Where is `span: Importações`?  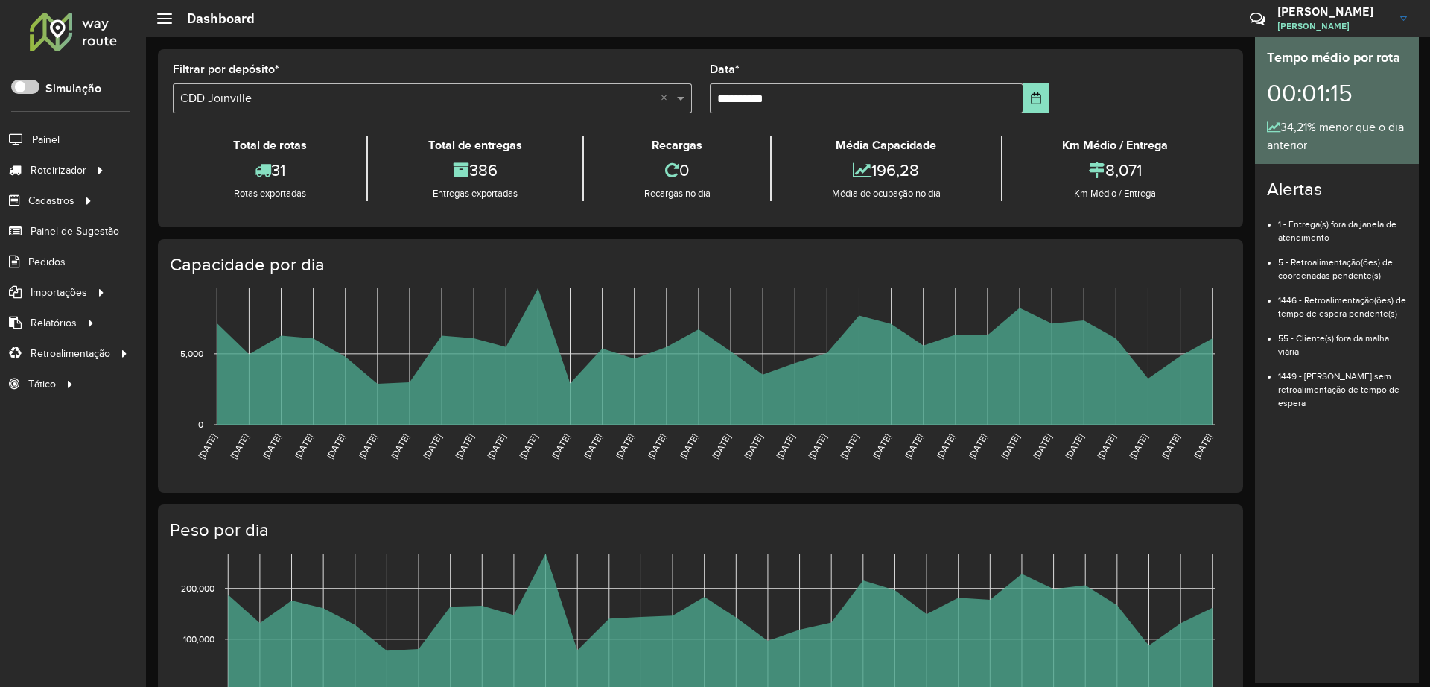
span: Importações is located at coordinates (59, 292).